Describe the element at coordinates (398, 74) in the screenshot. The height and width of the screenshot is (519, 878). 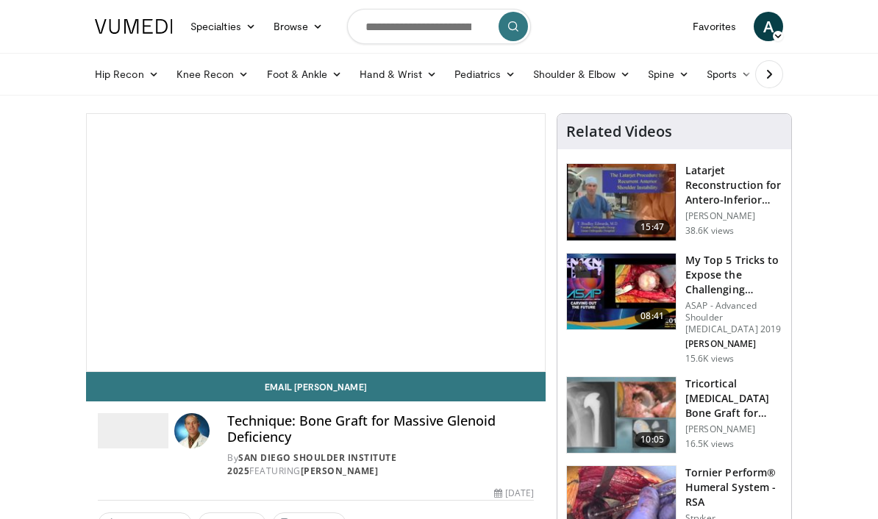
I see `a: Hand & Wrist` at that location.